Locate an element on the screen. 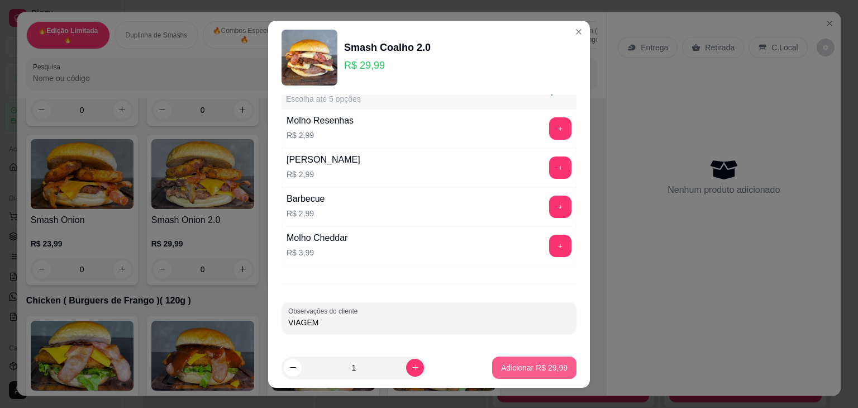  button: increase-product-quantity is located at coordinates (415, 368).